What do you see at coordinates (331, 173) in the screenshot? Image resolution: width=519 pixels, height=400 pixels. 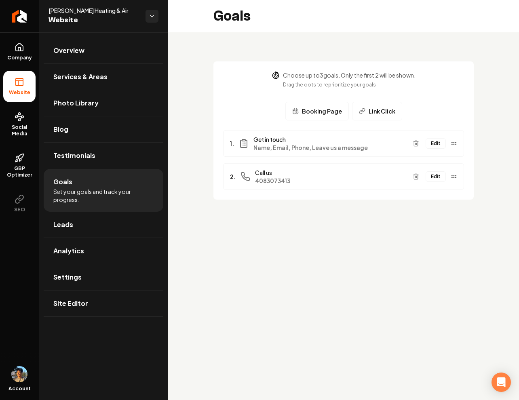 I see `span: Call us` at bounding box center [331, 173].